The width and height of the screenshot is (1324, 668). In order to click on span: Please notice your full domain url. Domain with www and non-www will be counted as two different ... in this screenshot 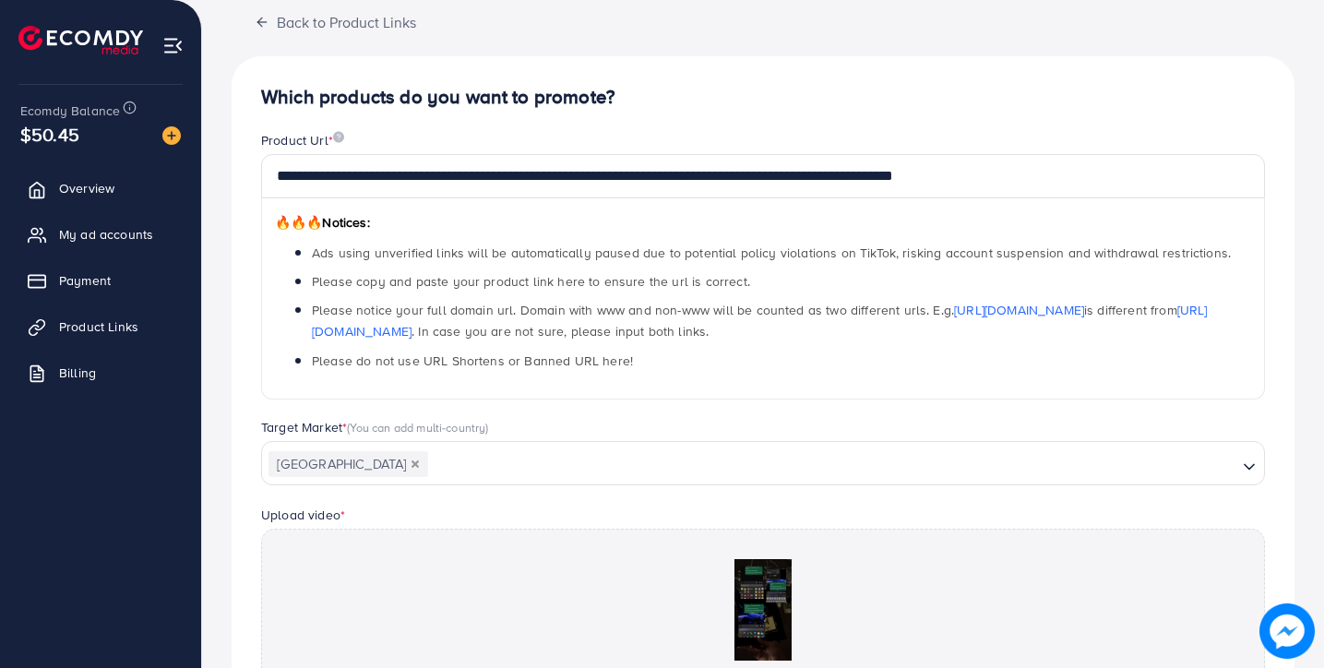, I will do `click(759, 320)`.